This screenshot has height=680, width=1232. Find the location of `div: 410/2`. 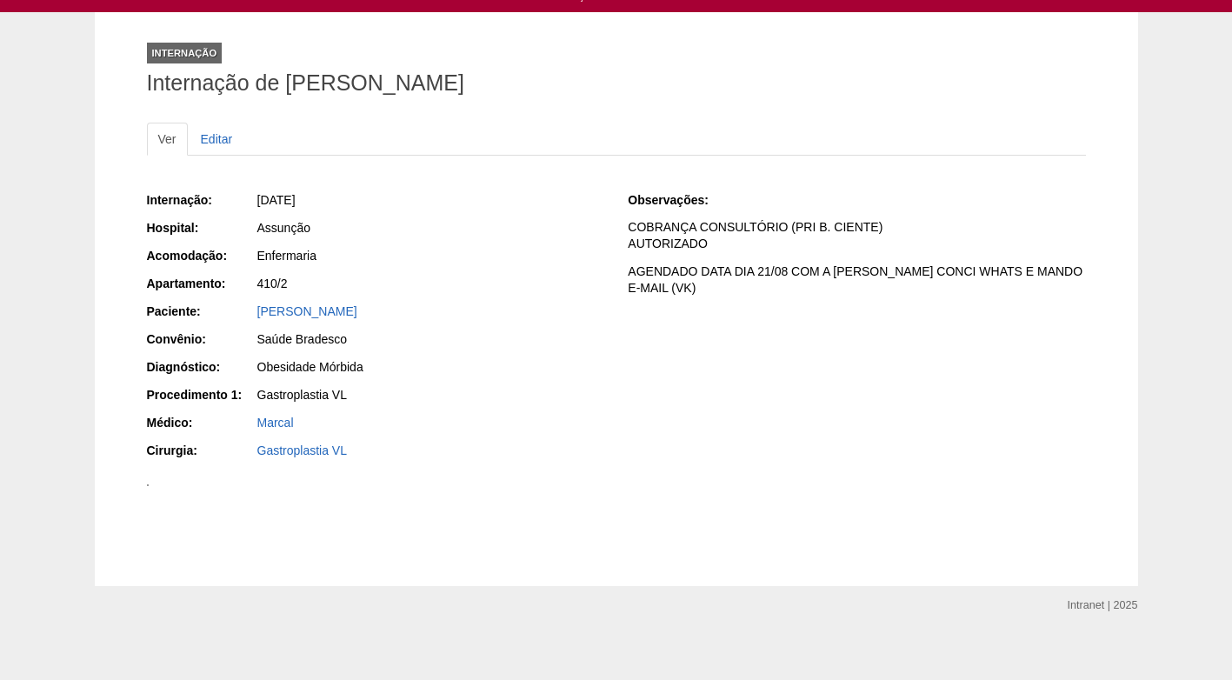

div: 410/2 is located at coordinates (430, 283).